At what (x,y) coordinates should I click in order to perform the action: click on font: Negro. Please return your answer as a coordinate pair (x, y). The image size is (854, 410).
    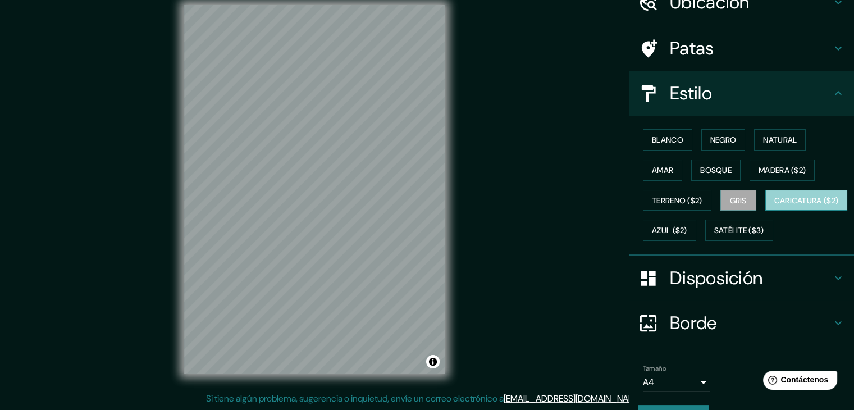
    Looking at the image, I should click on (723, 140).